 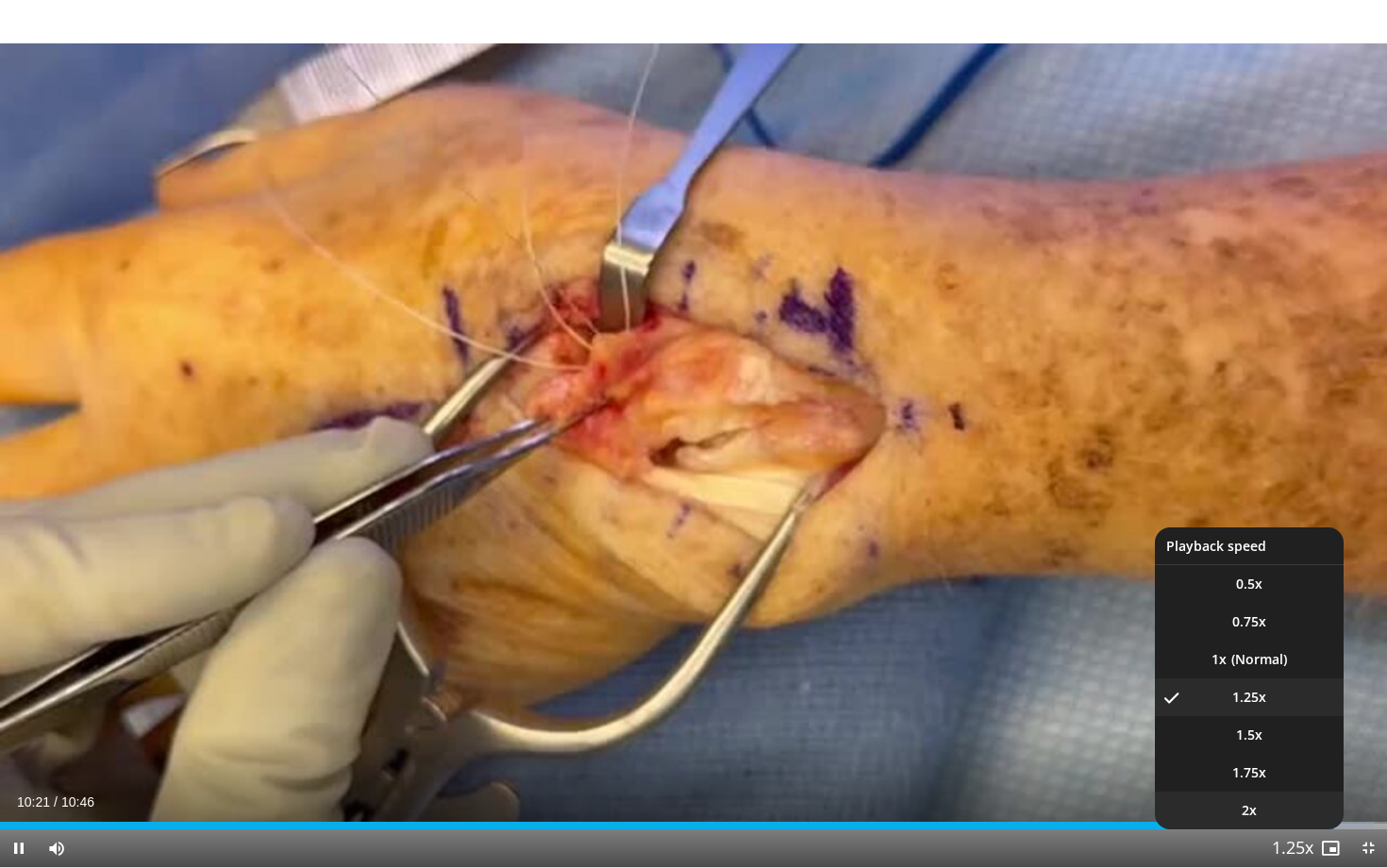 I want to click on button: Mute, so click(x=57, y=848).